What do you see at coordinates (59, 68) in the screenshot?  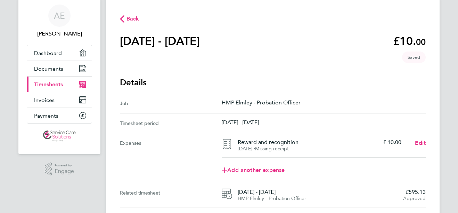 I see `a: Documents` at bounding box center [59, 68].